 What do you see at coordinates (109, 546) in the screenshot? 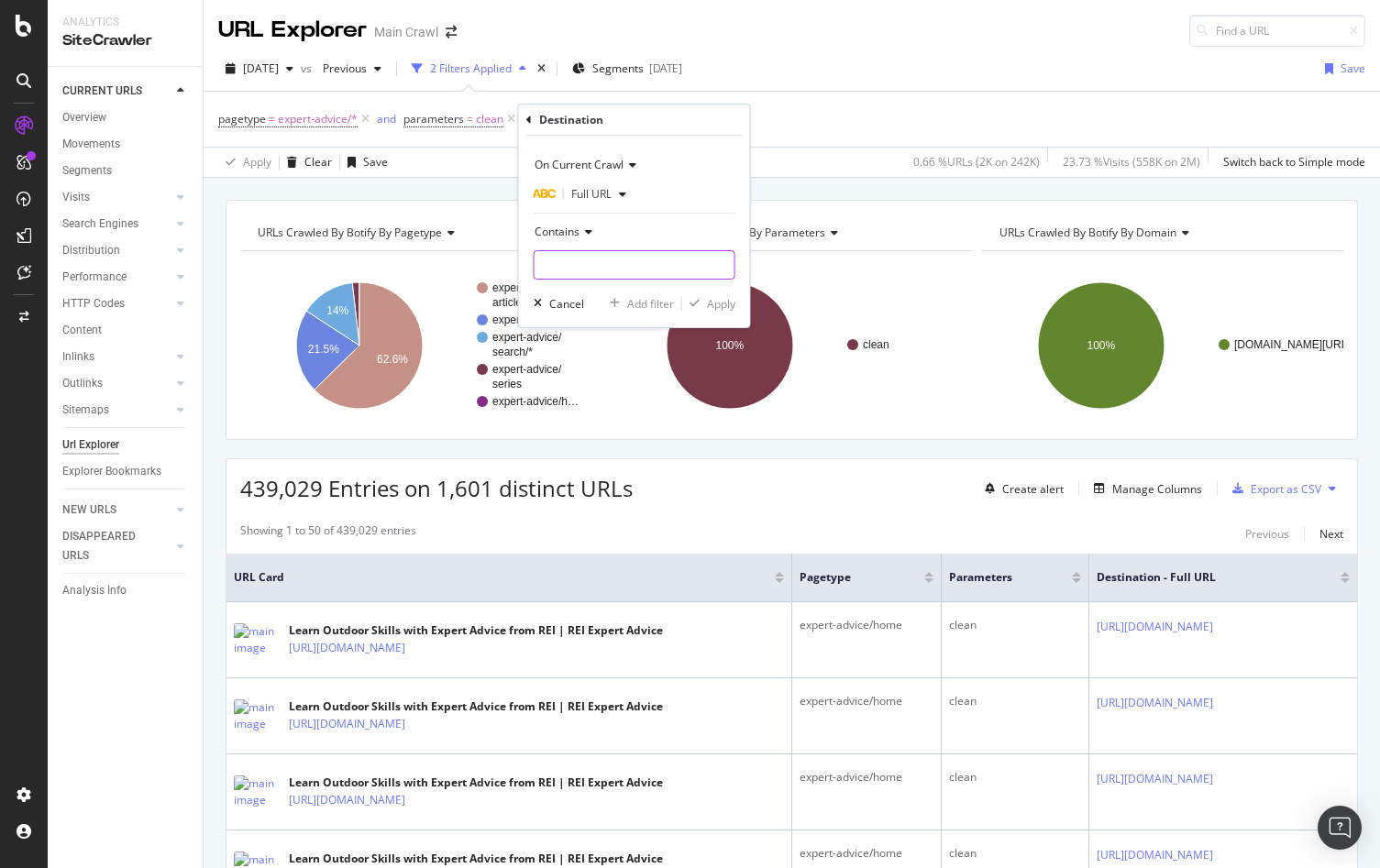
I see `div: DISAPPEARED URLS` at bounding box center [109, 546].